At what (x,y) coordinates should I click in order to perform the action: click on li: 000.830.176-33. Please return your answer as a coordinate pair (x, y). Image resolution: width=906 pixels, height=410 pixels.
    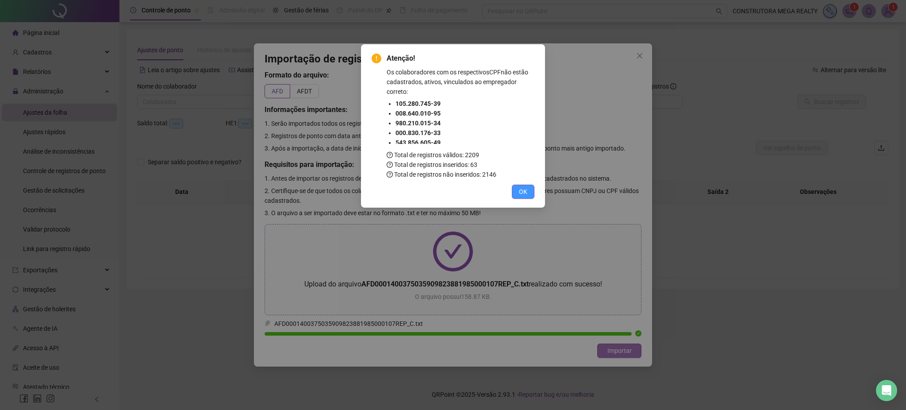
    Looking at the image, I should click on (465, 133).